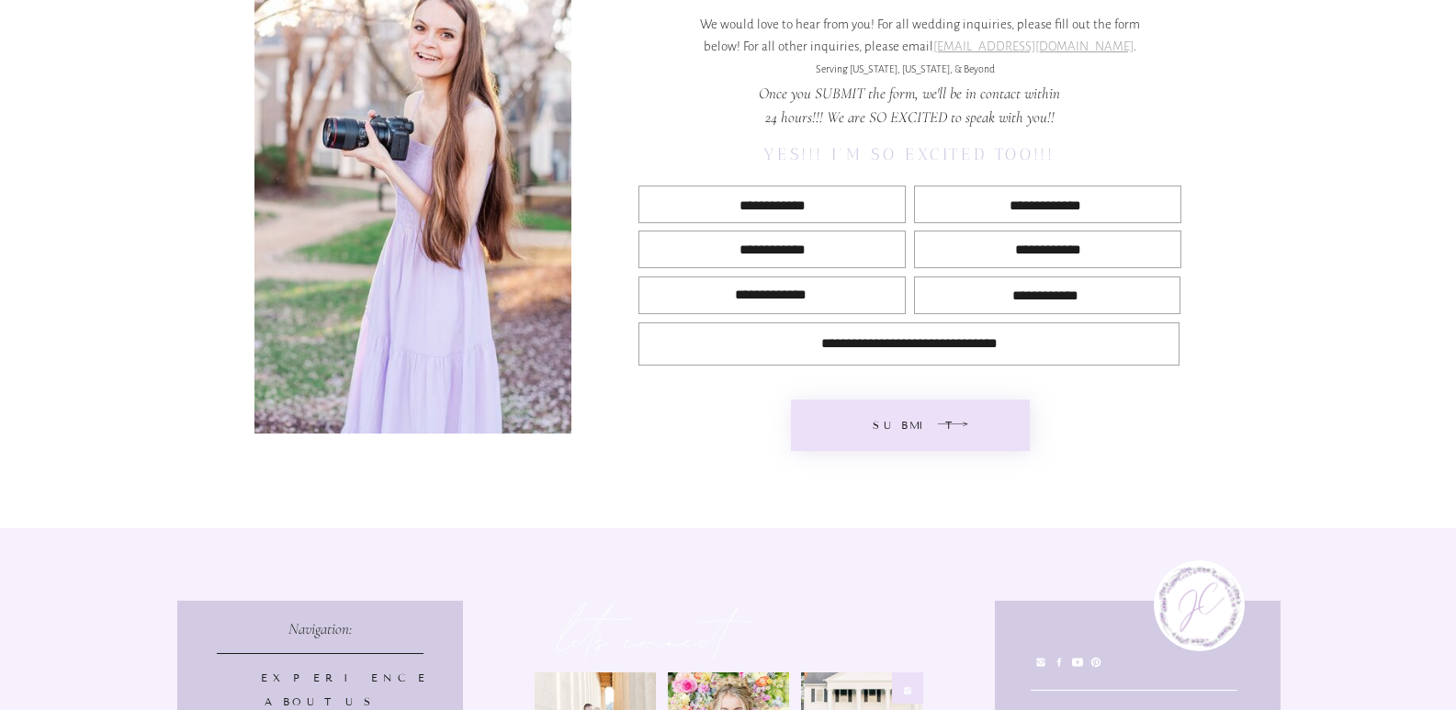 The width and height of the screenshot is (1456, 710). I want to click on div: submit, so click(897, 425).